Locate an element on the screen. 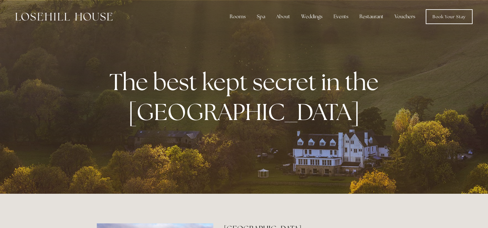 Image resolution: width=488 pixels, height=228 pixels. div: Rooms is located at coordinates (238, 17).